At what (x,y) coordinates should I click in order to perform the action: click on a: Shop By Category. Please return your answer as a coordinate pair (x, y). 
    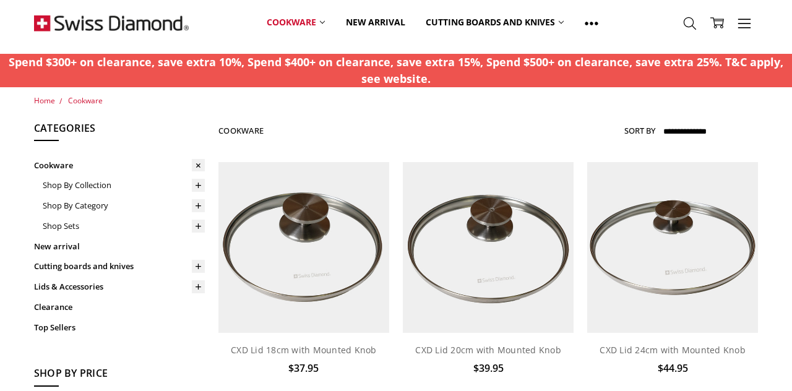
    Looking at the image, I should click on (124, 206).